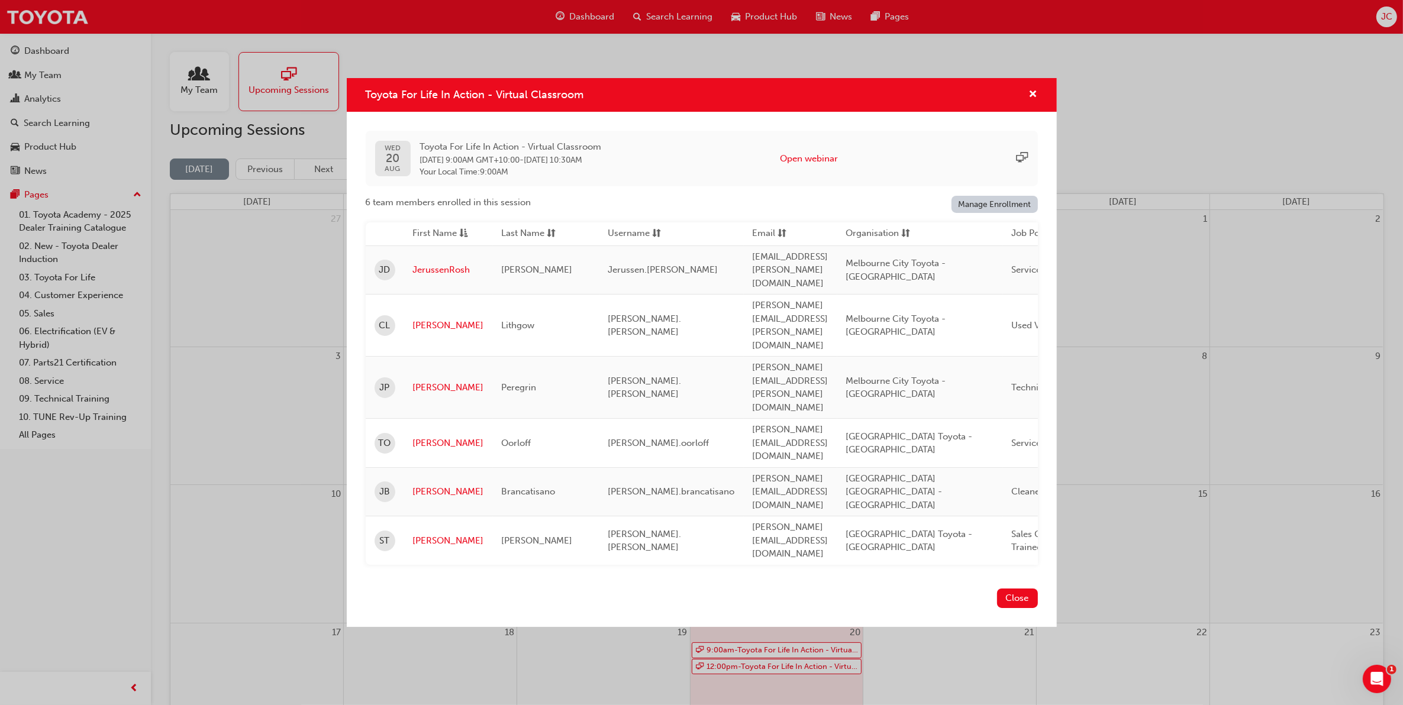 This screenshot has width=1403, height=705. What do you see at coordinates (1033, 95) in the screenshot?
I see `button: cross-icon` at bounding box center [1033, 95].